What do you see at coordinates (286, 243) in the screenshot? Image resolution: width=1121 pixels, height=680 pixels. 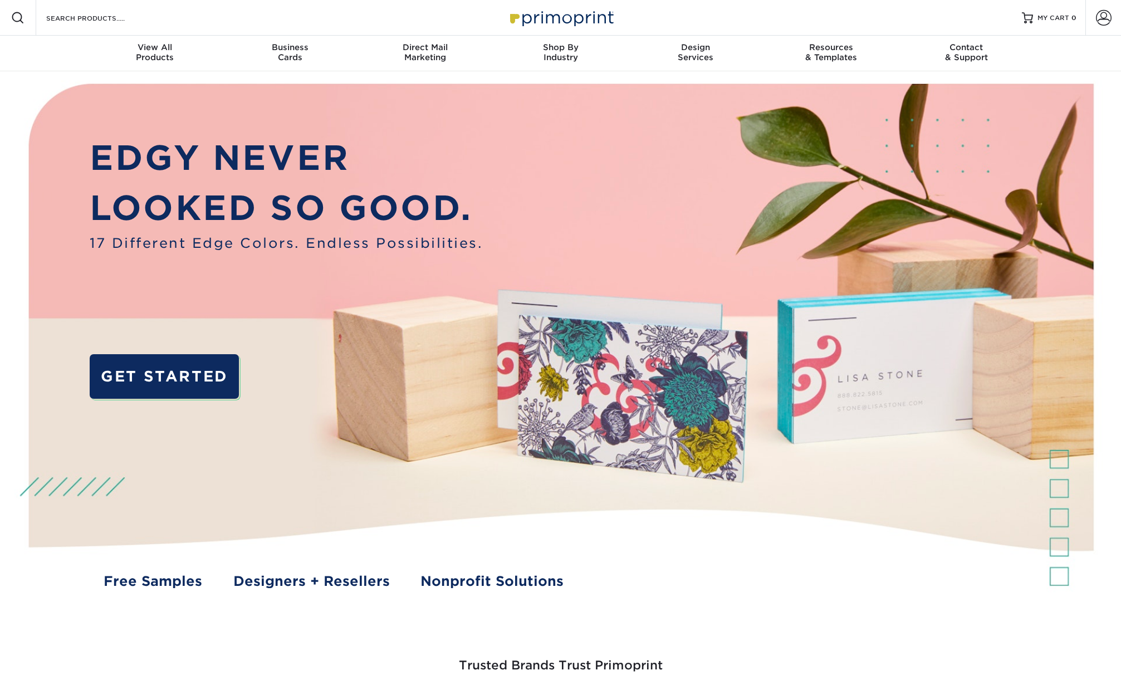 I see `span: 17 Different Edge Colors. Endless Possibilities.` at bounding box center [286, 243].